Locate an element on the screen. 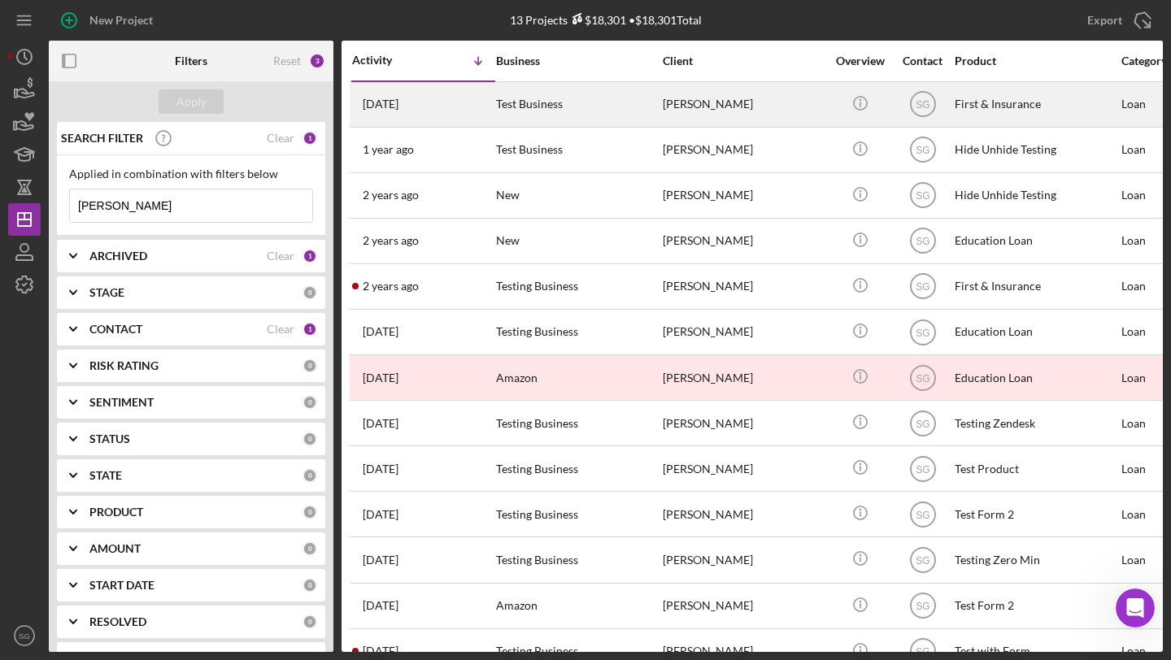 Image resolution: width=1171 pixels, height=660 pixels. div: Activity is located at coordinates (388, 60).